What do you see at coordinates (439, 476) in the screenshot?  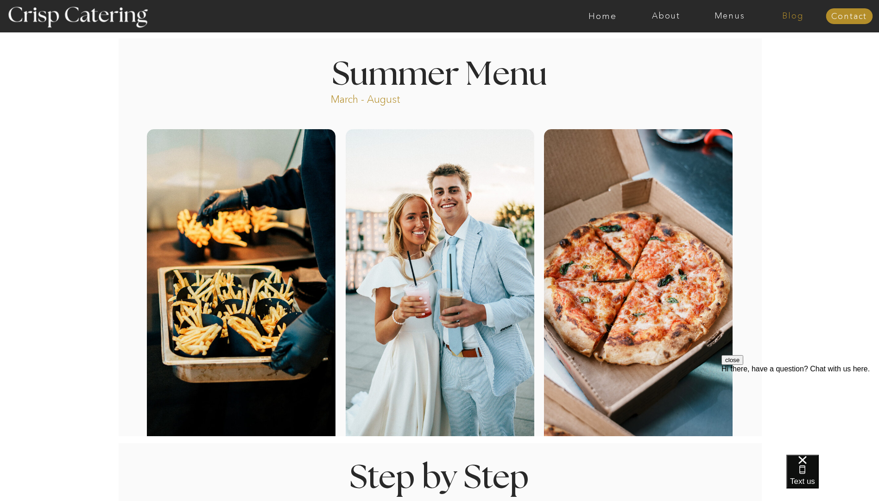 I see `h1: Step by Step` at bounding box center [439, 476].